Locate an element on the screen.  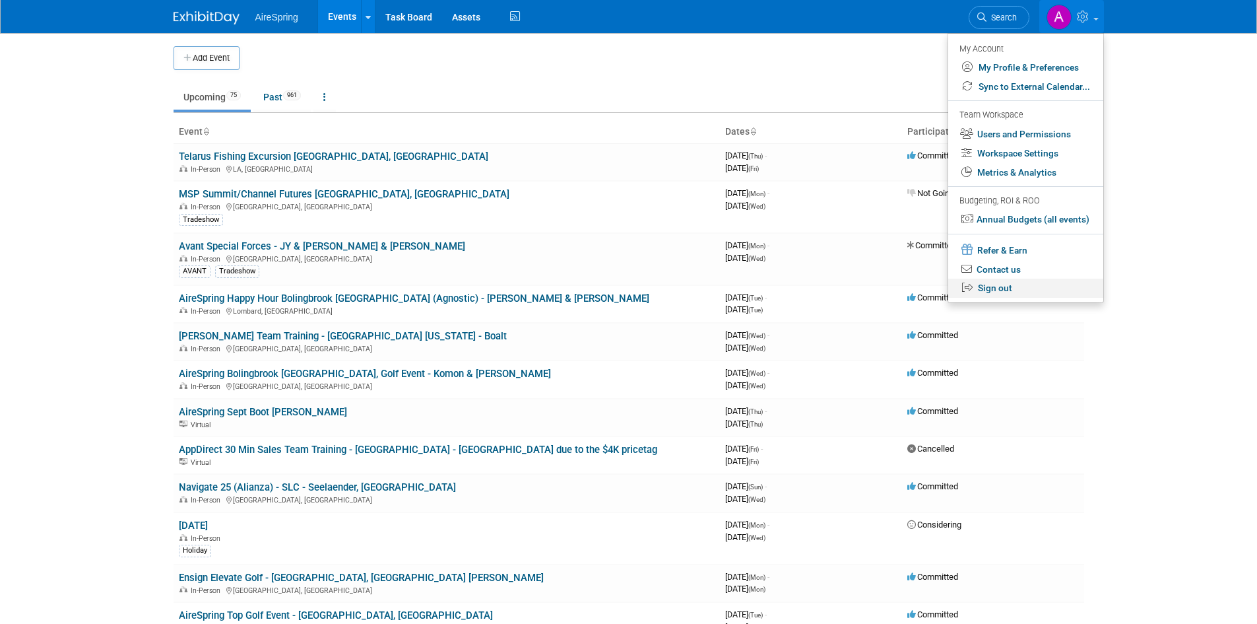
a: Users and Permissions is located at coordinates (1025, 134).